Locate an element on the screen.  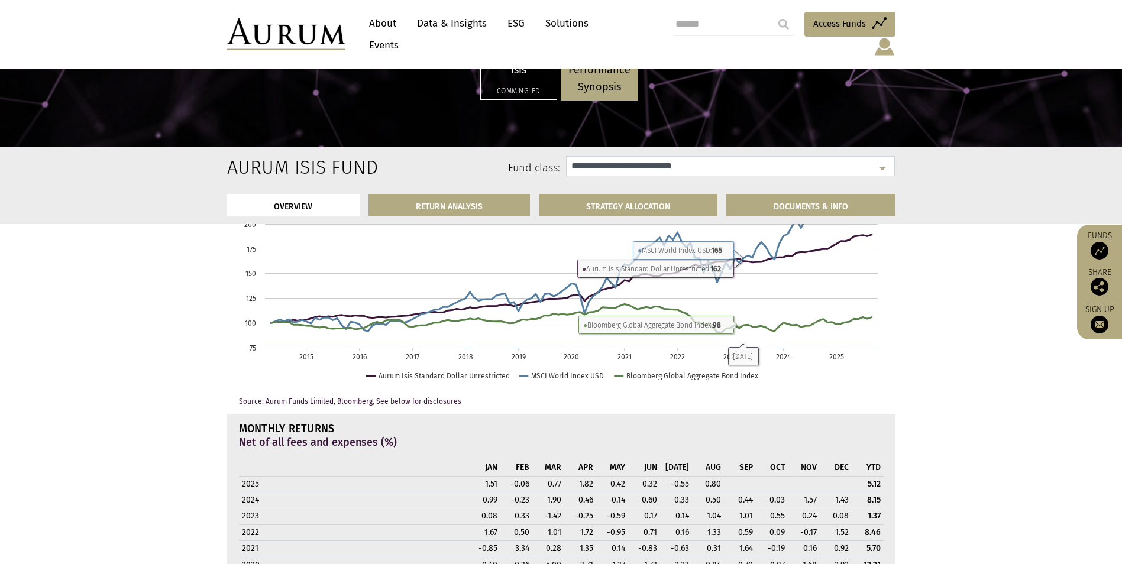
text: 2019 is located at coordinates (518, 357).